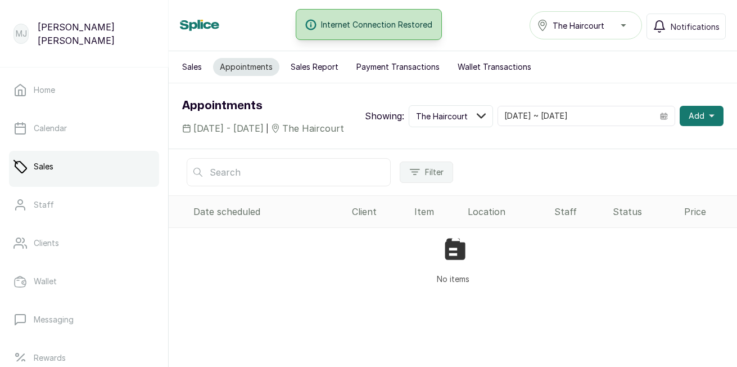 The image size is (737, 367). What do you see at coordinates (697, 116) in the screenshot?
I see `span: Add` at bounding box center [697, 116].